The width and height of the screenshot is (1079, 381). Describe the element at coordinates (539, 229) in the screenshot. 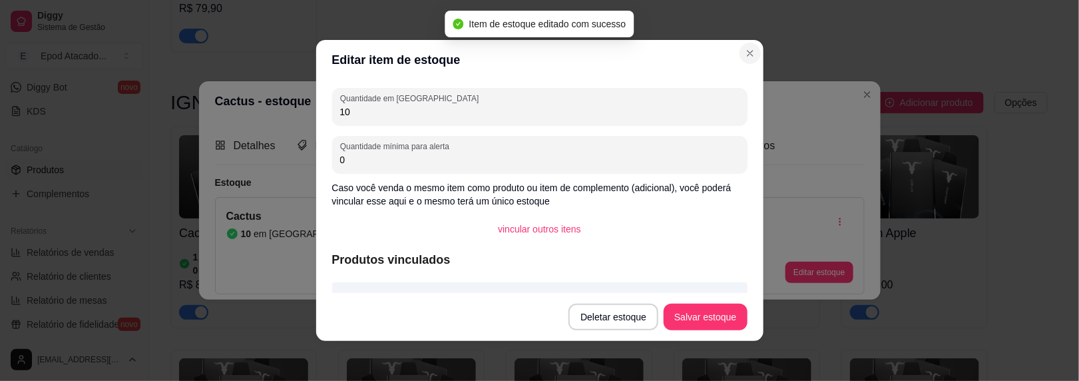

I see `button: vincular outros itens` at that location.